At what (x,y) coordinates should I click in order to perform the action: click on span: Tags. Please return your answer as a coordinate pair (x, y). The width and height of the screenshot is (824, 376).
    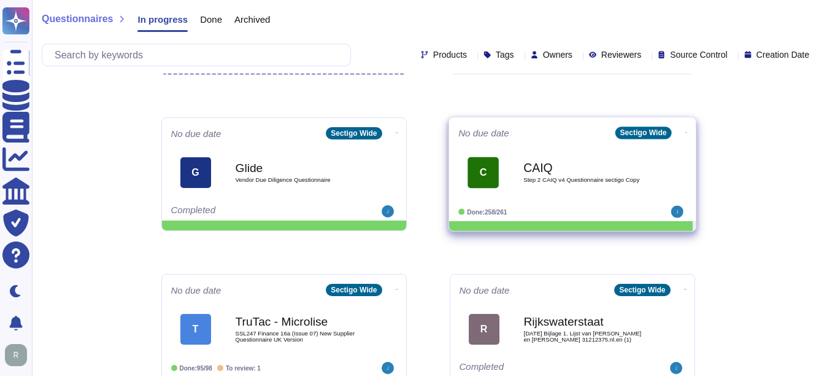
    Looking at the image, I should click on (505, 55).